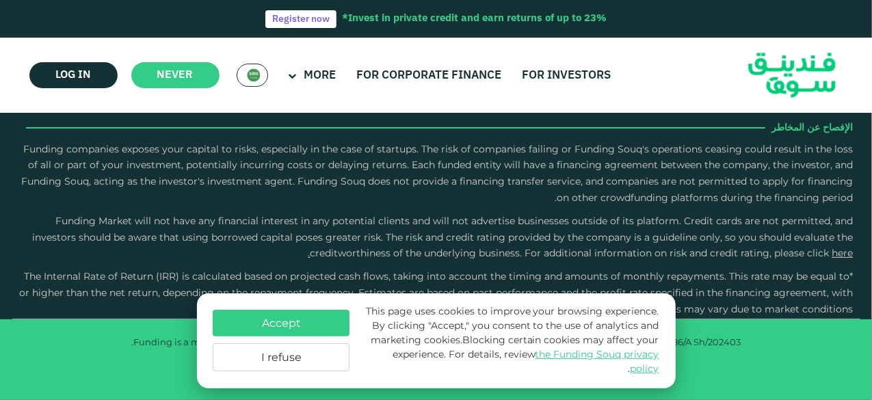 The image size is (872, 400). Describe the element at coordinates (430, 75) in the screenshot. I see `font: For corporate finance` at that location.